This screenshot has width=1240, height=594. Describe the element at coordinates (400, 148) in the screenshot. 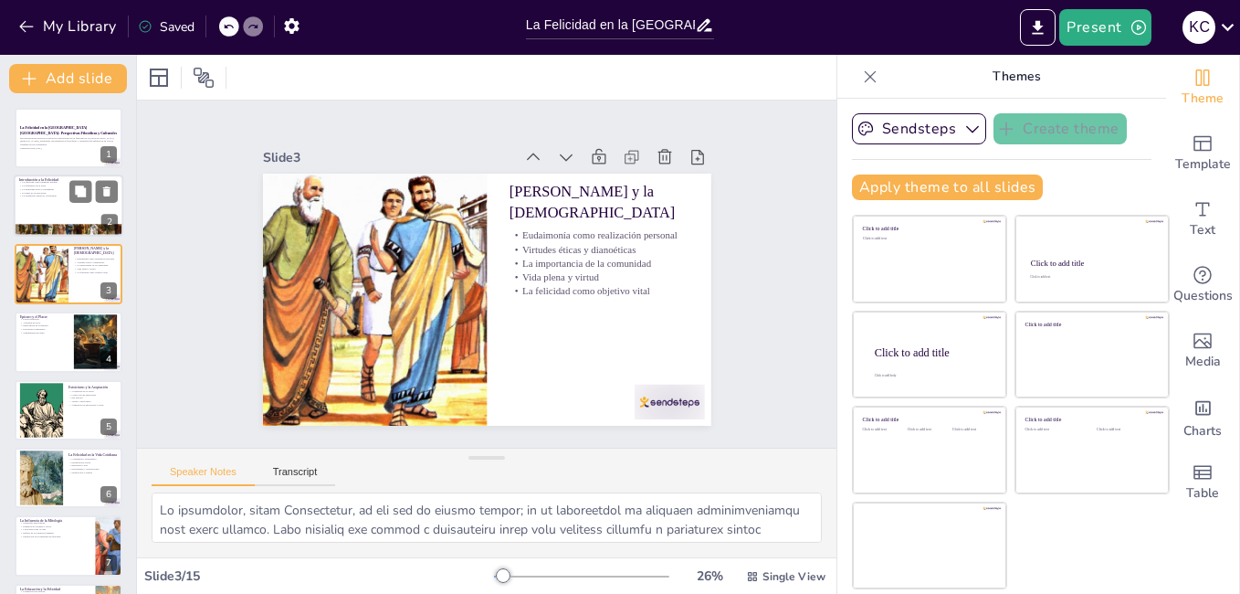

I see `div: Slide 3` at that location.